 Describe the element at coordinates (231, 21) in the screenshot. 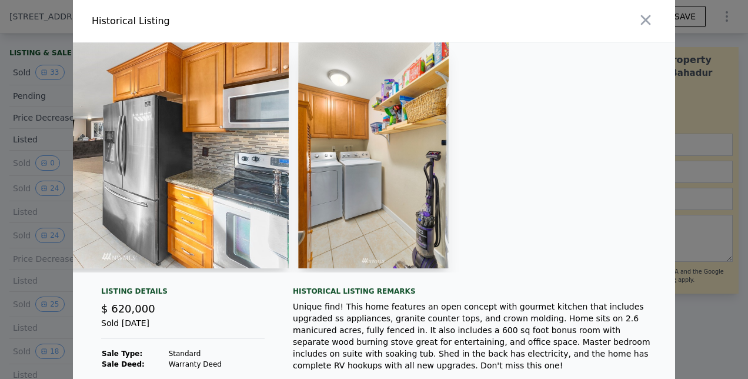

I see `div: Historical Listing` at that location.